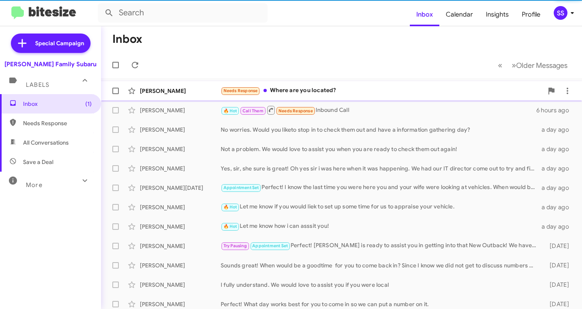 The image size is (582, 309). Describe the element at coordinates (382, 91) in the screenshot. I see `div: Where are you located?` at that location.